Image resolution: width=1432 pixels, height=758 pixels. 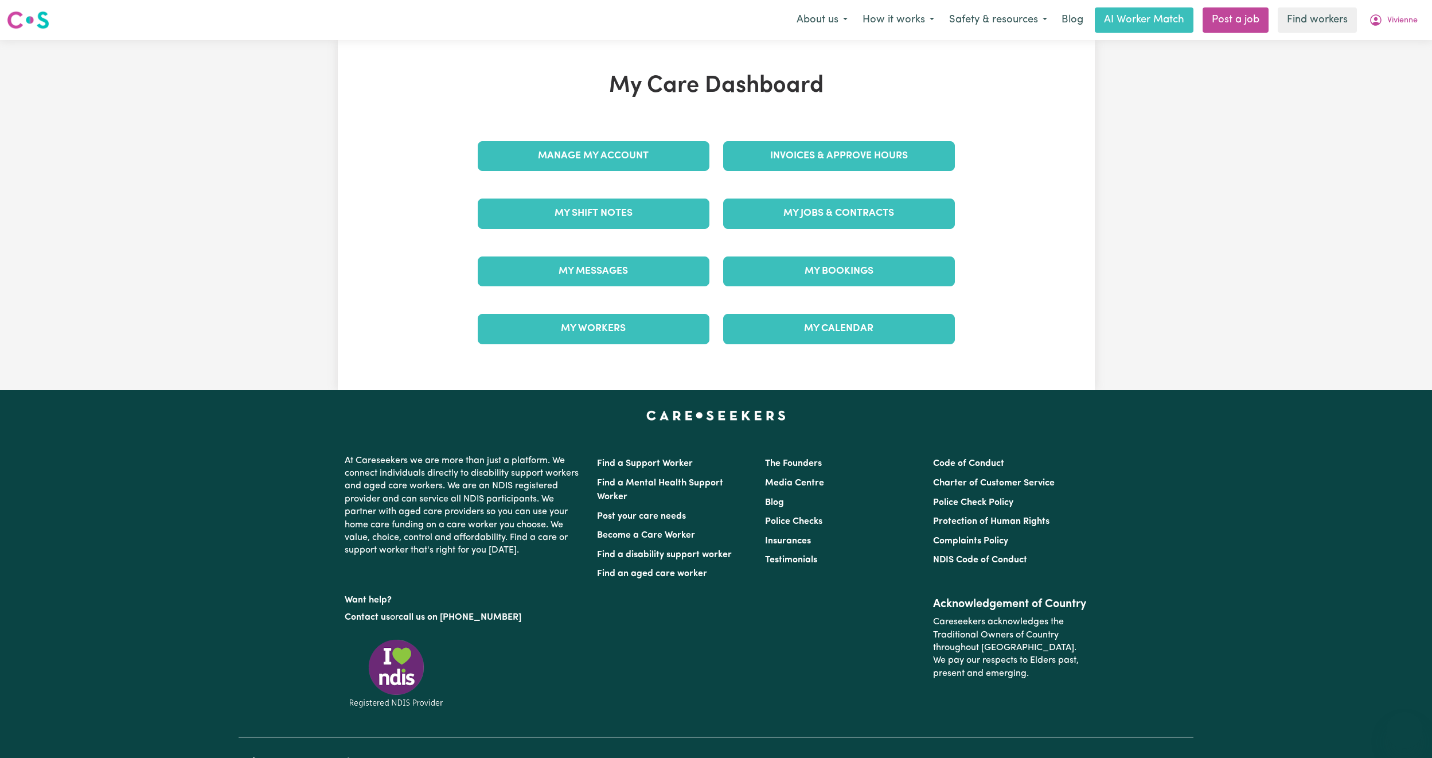 What do you see at coordinates (594, 156) in the screenshot?
I see `a: Manage My Account` at bounding box center [594, 156].